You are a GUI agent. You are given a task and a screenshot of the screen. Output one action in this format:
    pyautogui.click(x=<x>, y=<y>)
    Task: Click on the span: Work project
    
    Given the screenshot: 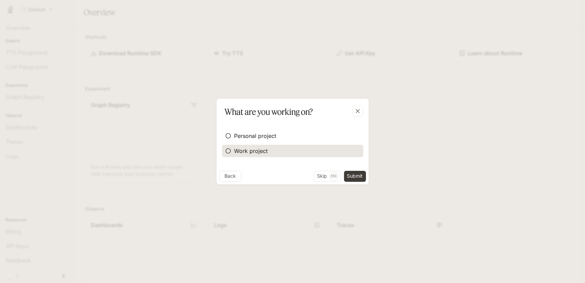 What is the action you would take?
    pyautogui.click(x=251, y=151)
    